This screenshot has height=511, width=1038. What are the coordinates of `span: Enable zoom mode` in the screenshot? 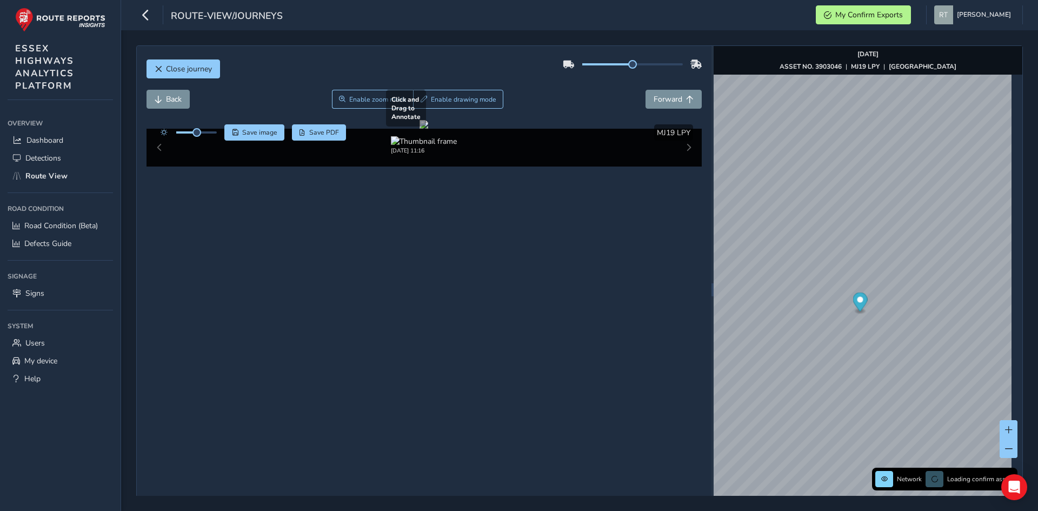 It's located at (378, 100).